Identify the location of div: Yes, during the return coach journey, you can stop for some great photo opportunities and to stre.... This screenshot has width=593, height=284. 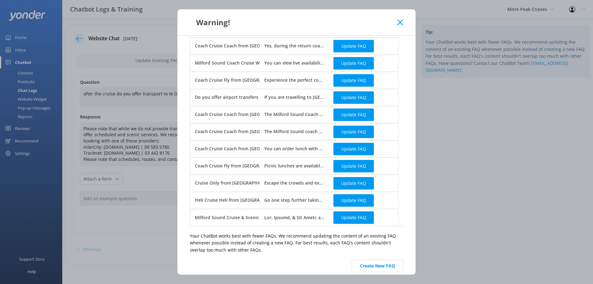
(294, 46).